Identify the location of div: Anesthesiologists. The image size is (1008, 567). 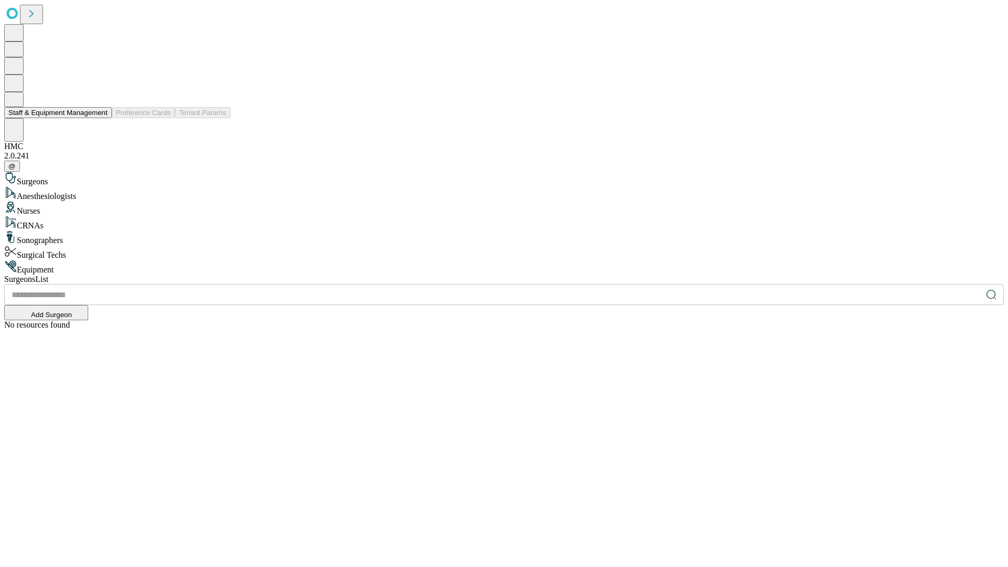
(504, 194).